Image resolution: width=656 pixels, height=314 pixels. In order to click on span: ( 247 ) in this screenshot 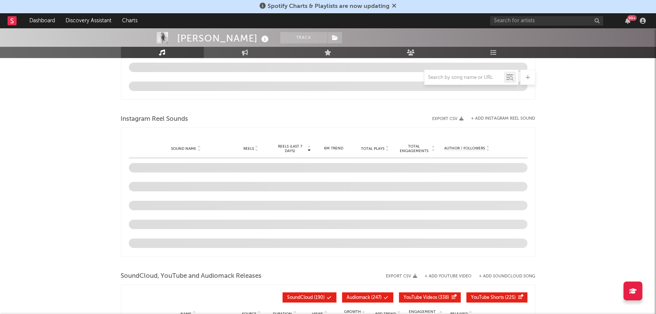, I will do `click(365, 297)`.